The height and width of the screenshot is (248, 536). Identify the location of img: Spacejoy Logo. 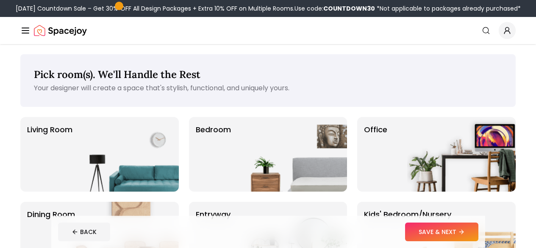
(60, 31).